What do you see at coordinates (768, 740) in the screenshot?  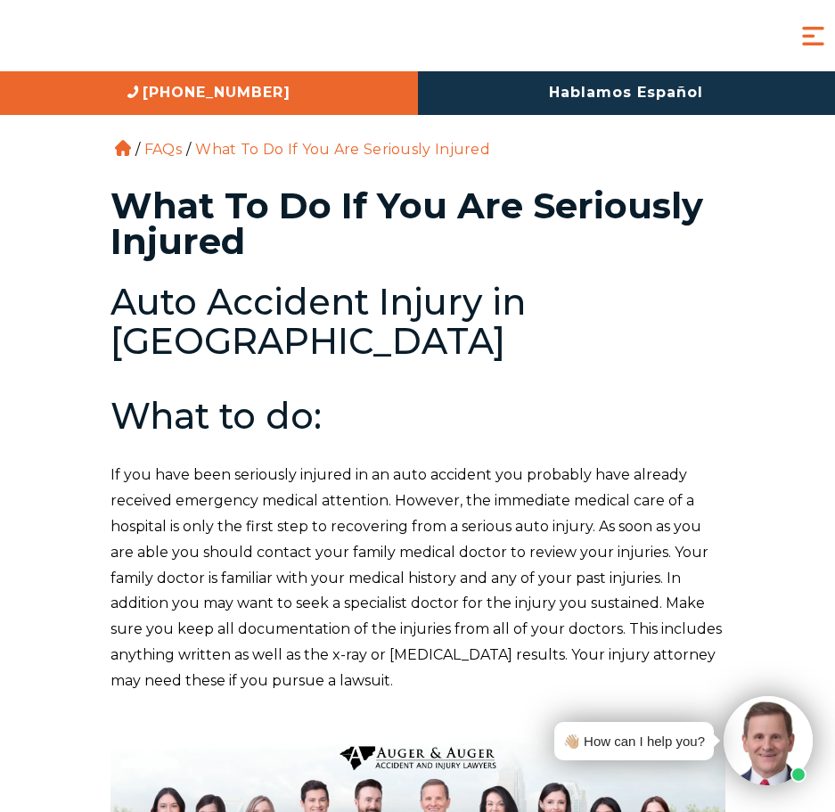 I see `img: Intaker widget Avatar` at bounding box center [768, 740].